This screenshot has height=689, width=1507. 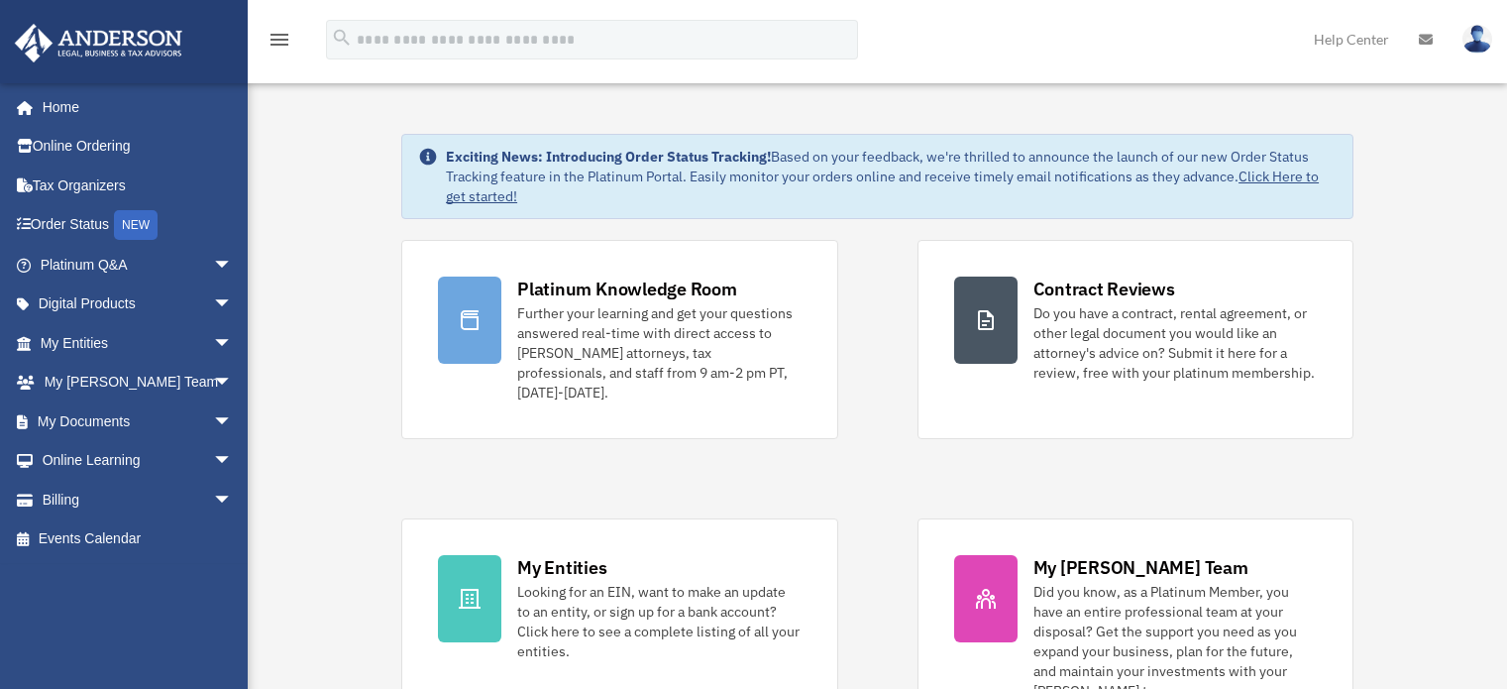 What do you see at coordinates (1135, 339) in the screenshot?
I see `a: Contract Reviews Do you have a contract, rental agreement, or other legal document you would like...` at bounding box center [1135, 339].